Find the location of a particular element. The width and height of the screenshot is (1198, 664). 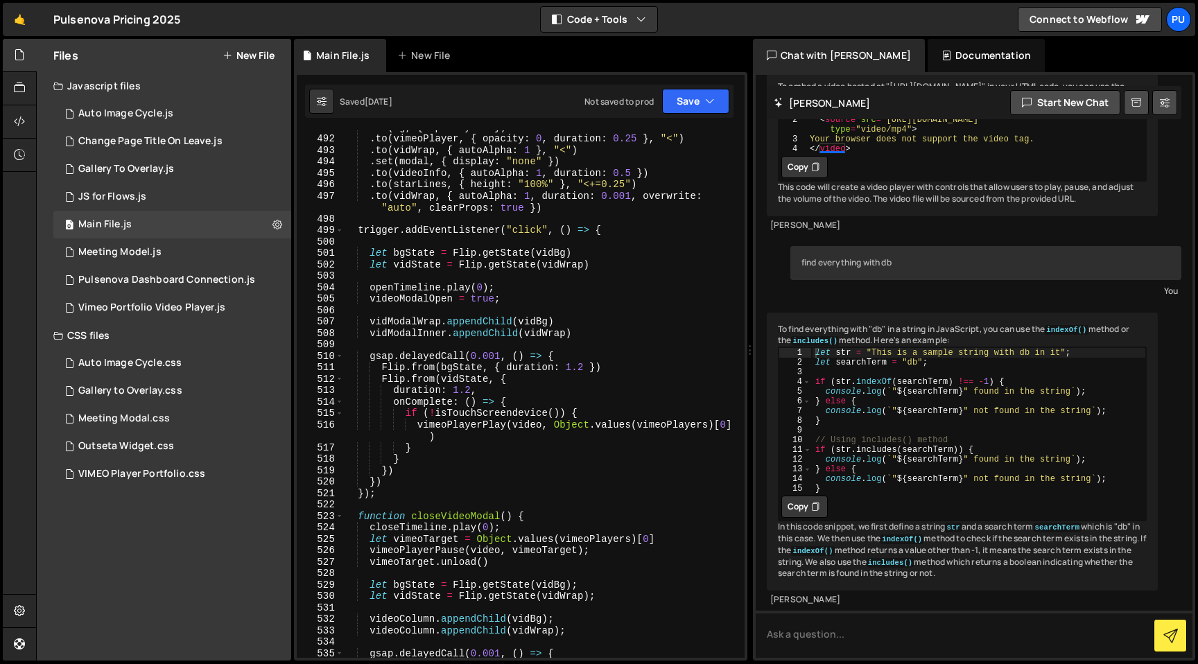

div: 520 is located at coordinates (320, 482).